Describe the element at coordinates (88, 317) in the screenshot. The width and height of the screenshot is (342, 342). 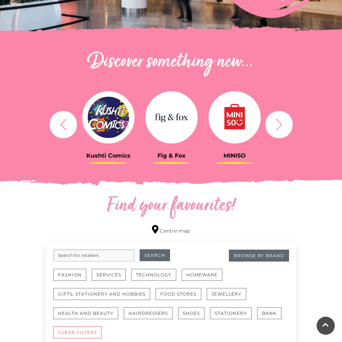
I see `a: Health and Beauty` at that location.